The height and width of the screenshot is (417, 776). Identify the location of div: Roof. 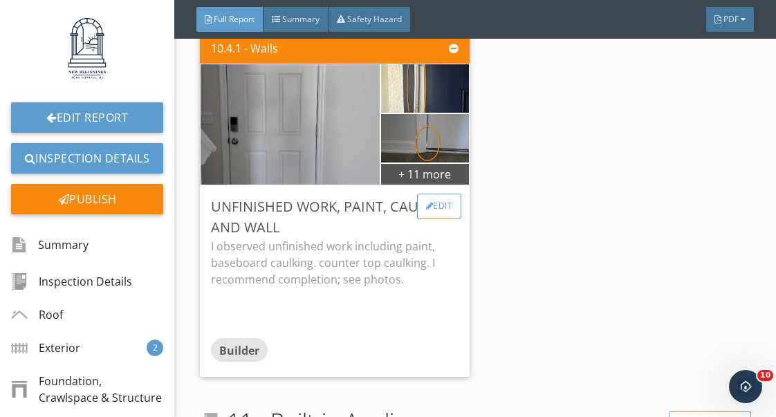
(37, 315).